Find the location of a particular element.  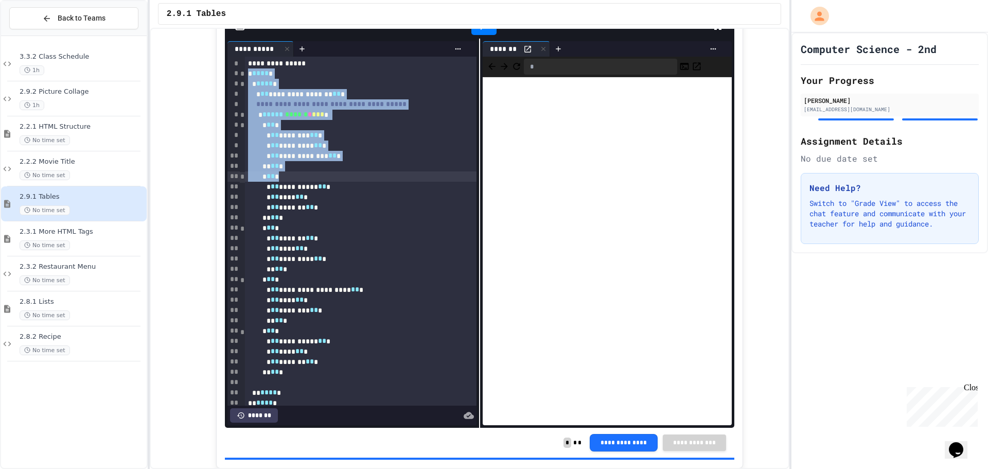

span: 2.2.1 HTML Structure is located at coordinates (82, 127).